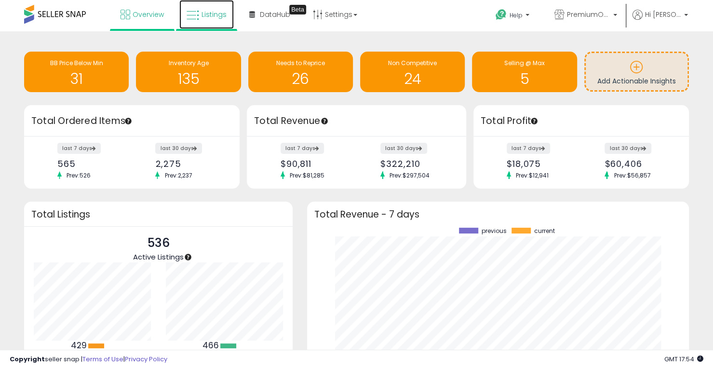 Image resolution: width=713 pixels, height=369 pixels. I want to click on div: $322,210, so click(415, 163).